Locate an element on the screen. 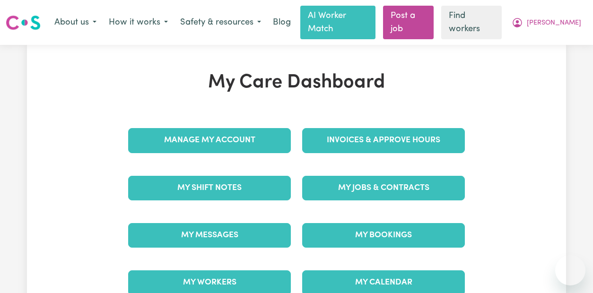 The image size is (593, 293). a: Post a job is located at coordinates (408, 22).